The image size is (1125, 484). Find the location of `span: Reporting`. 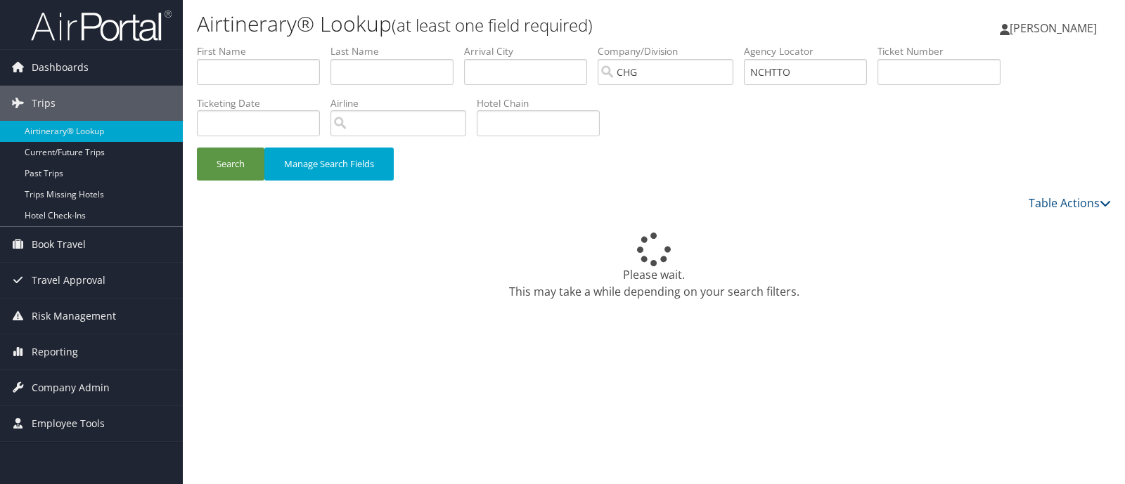

span: Reporting is located at coordinates (55, 352).